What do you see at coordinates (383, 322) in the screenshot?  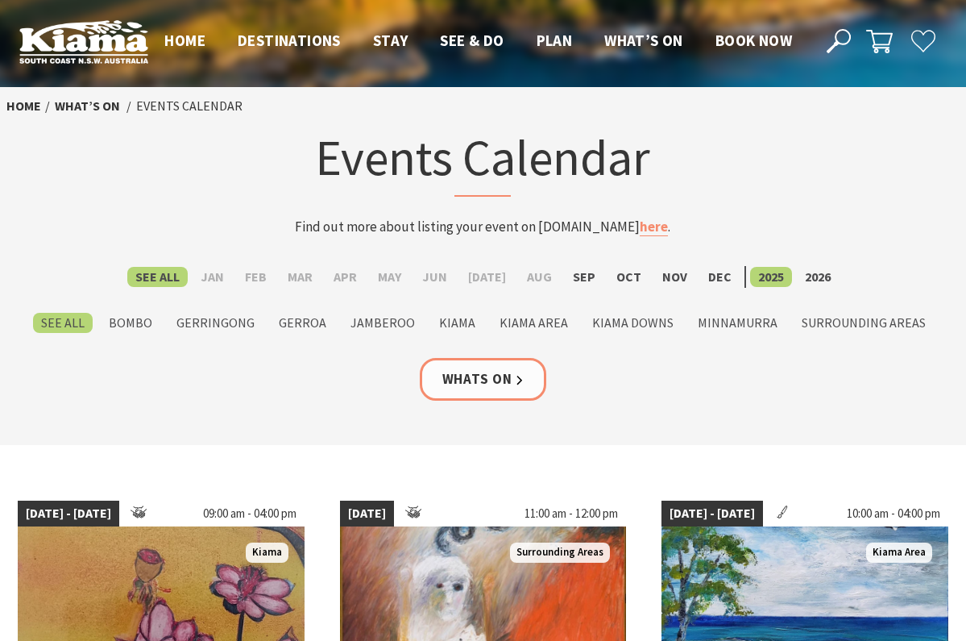 I see `label: Jamberoo` at bounding box center [383, 322].